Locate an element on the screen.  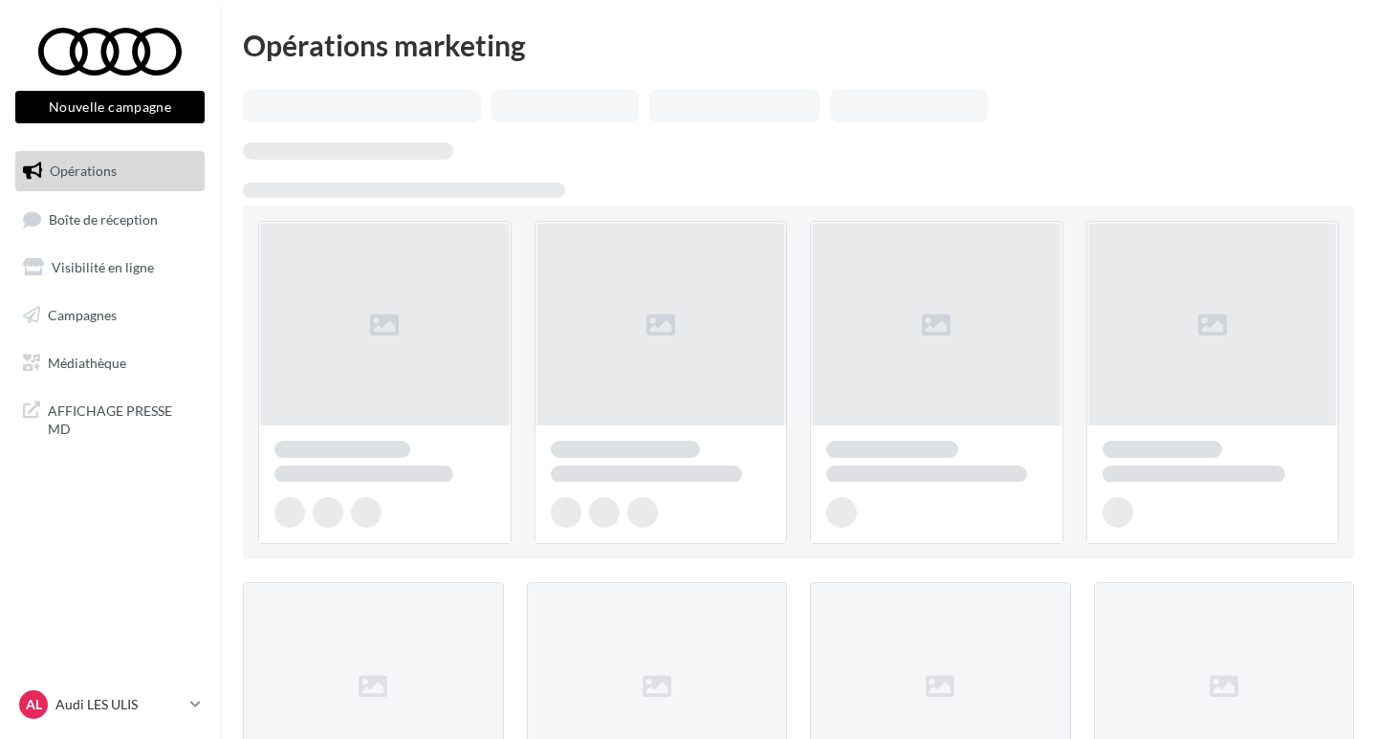
a: Boîte de réception is located at coordinates (110, 219).